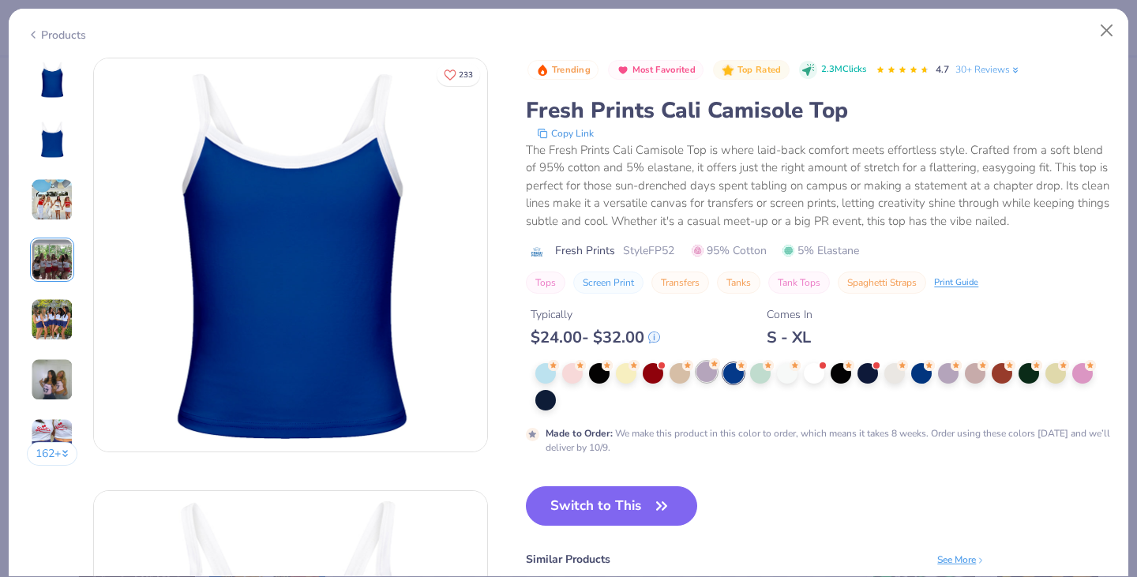 This screenshot has width=1137, height=577. What do you see at coordinates (664, 70) in the screenshot?
I see `span: Most Favorited` at bounding box center [664, 70].